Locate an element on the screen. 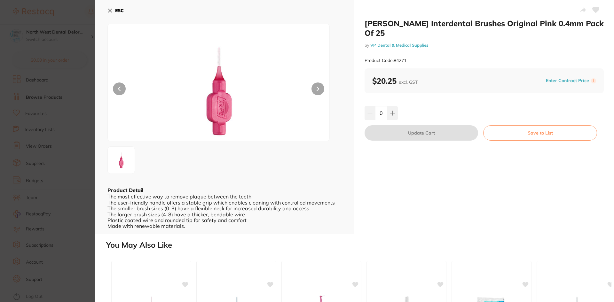 This screenshot has height=302, width=614. label: i is located at coordinates (594, 81).